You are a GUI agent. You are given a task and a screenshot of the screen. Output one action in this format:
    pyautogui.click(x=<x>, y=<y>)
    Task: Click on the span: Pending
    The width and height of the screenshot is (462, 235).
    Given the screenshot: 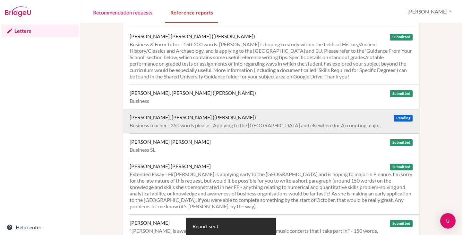 What is the action you would take?
    pyautogui.click(x=403, y=118)
    